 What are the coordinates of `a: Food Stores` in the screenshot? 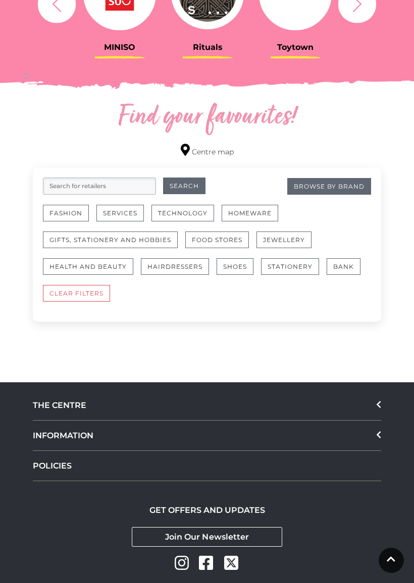 It's located at (220, 245).